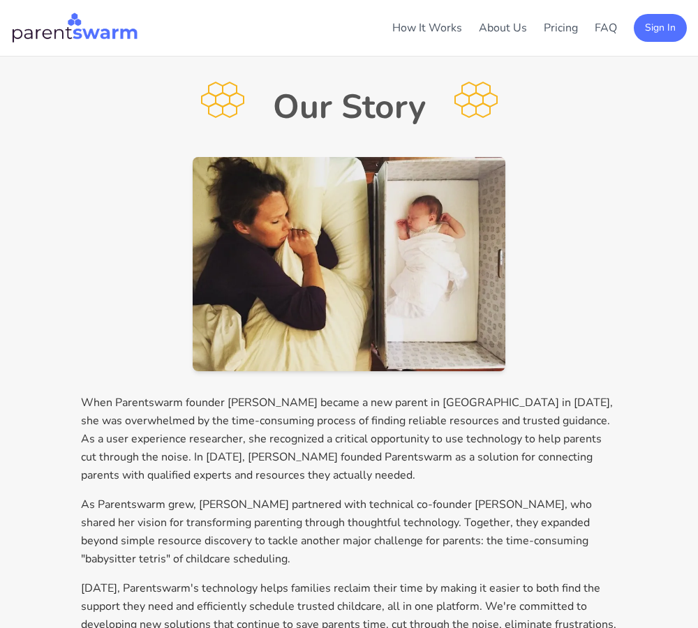 This screenshot has height=628, width=698. Describe the element at coordinates (660, 27) in the screenshot. I see `a: Sign In` at that location.